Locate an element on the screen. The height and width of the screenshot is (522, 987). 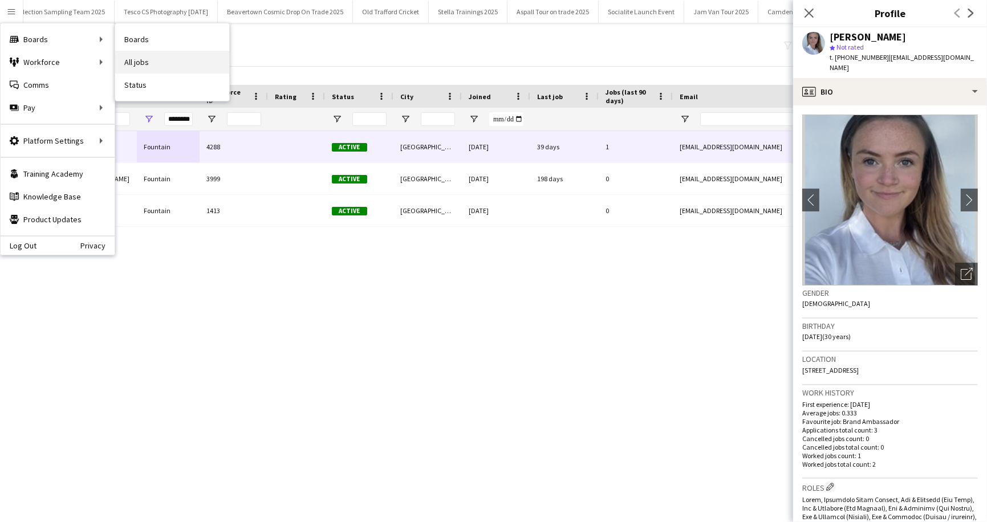
p: Favourite job: Brand Ambassador is located at coordinates (890, 421).